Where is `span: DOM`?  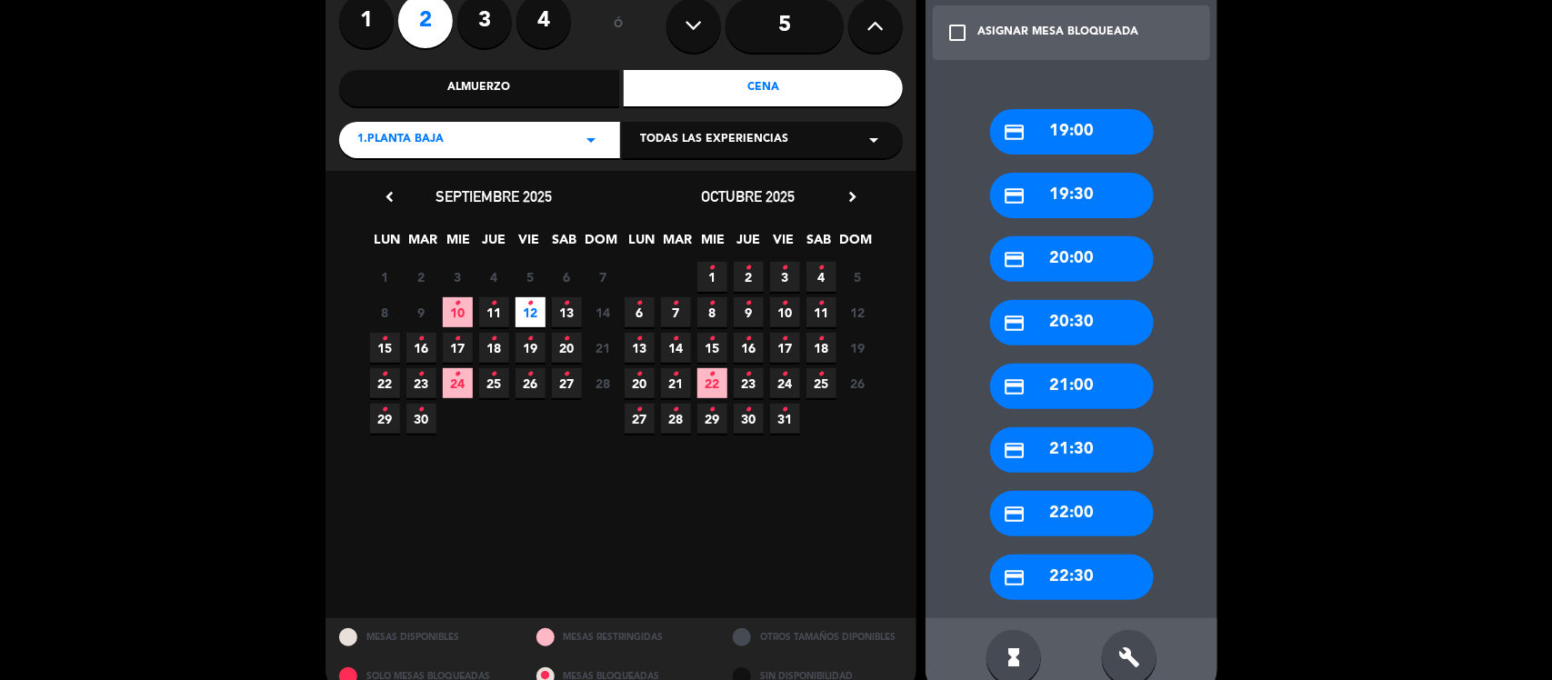 span: DOM is located at coordinates (855, 244).